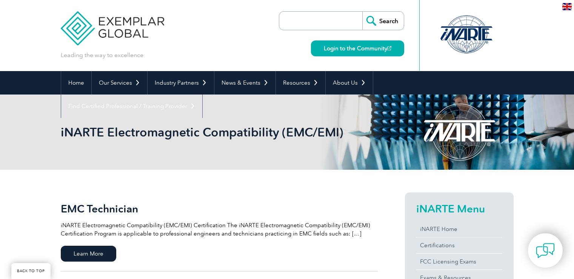 The height and width of the screenshot is (279, 574). I want to click on a: About Us, so click(349, 83).